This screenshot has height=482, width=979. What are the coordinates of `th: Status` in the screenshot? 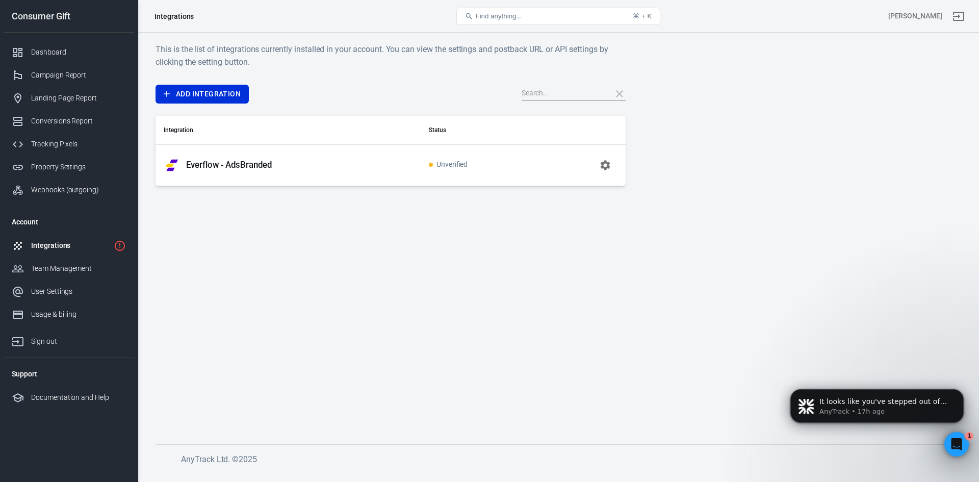 It's located at (479, 130).